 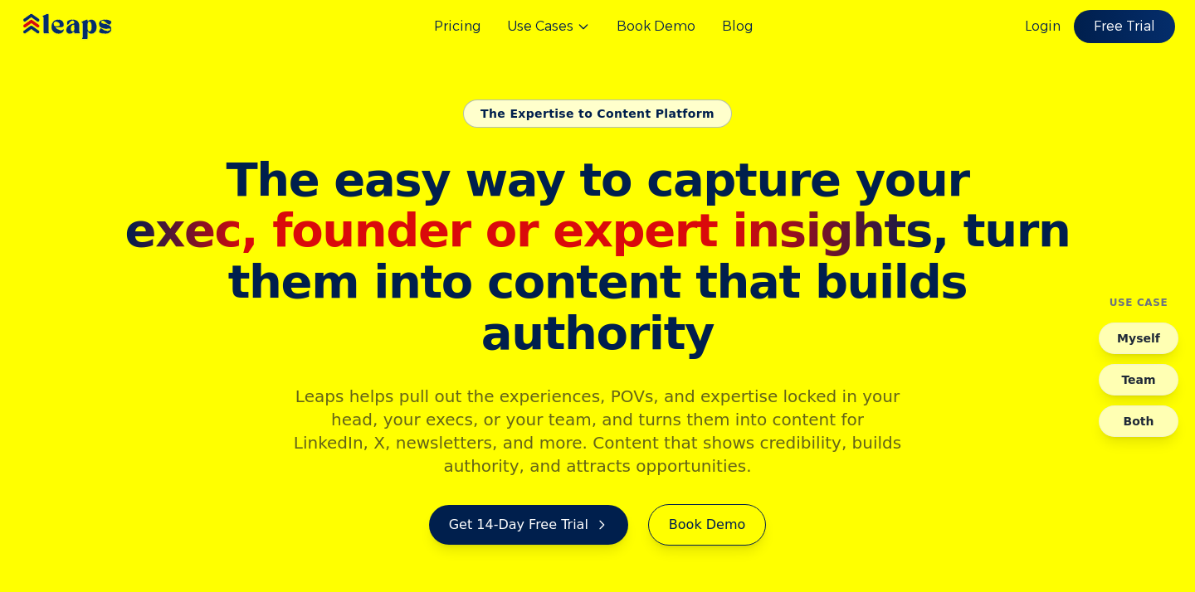 What do you see at coordinates (457, 27) in the screenshot?
I see `a: Pricing` at bounding box center [457, 27].